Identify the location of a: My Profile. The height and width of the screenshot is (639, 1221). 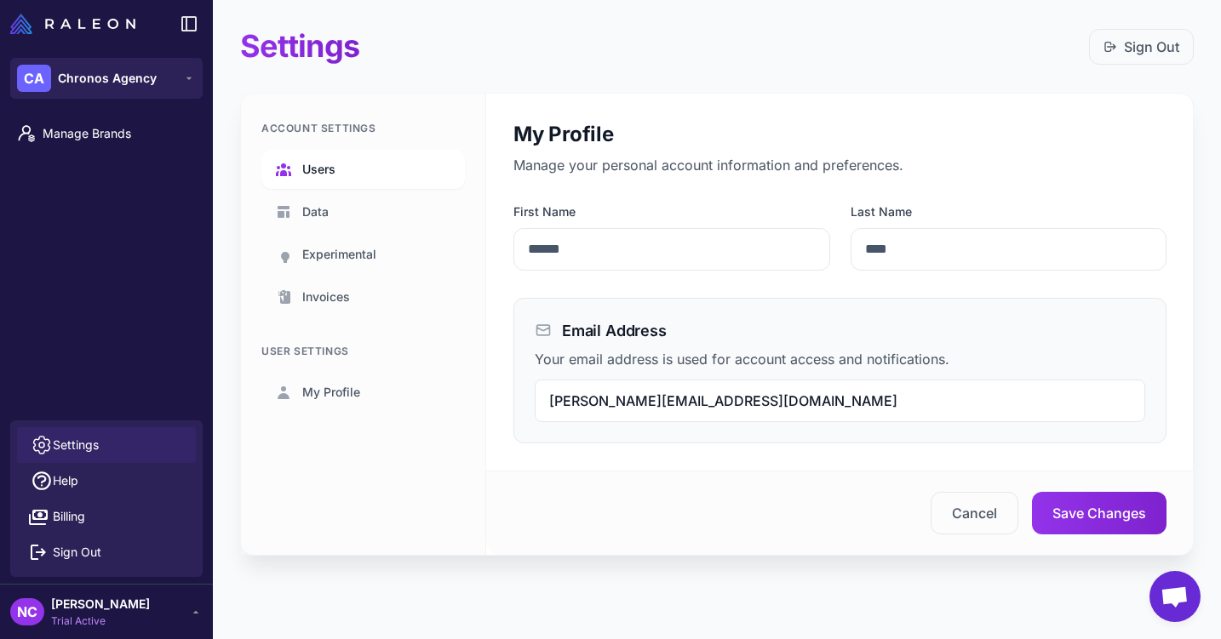
(363, 392).